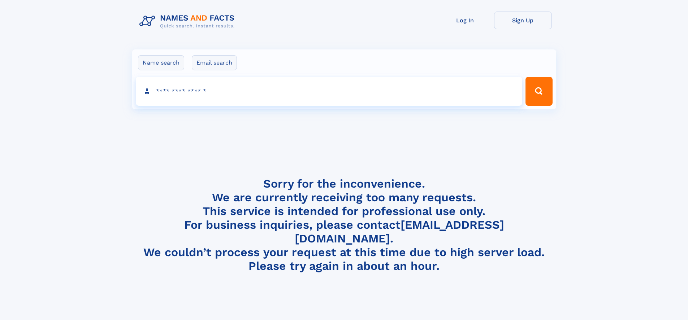  What do you see at coordinates (161, 63) in the screenshot?
I see `label: Name search` at bounding box center [161, 63].